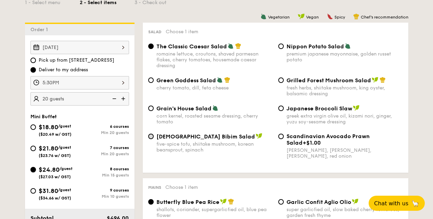  What do you see at coordinates (55, 134) in the screenshot?
I see `span: ($20.49 w/ GST)` at bounding box center [55, 134].